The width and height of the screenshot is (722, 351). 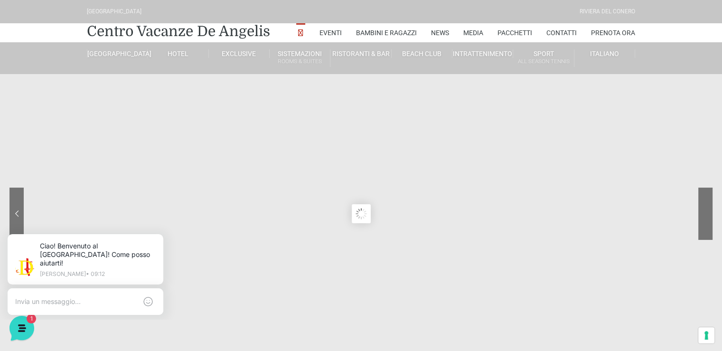 I want to click on a: Apri Centro Assistenza, so click(x=138, y=161).